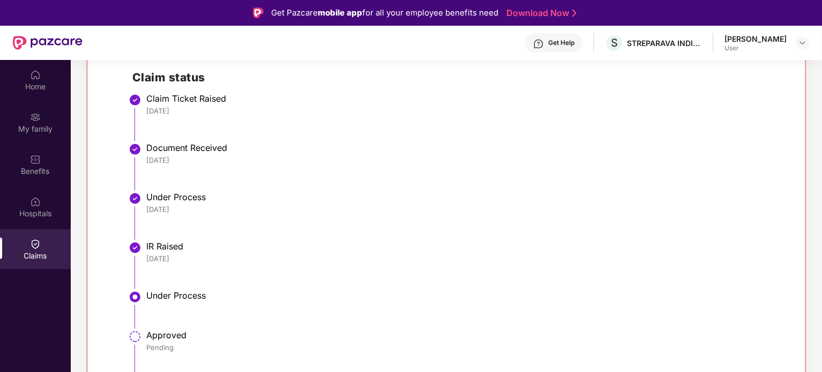 This screenshot has width=822, height=372. I want to click on h2: Claim status, so click(457, 77).